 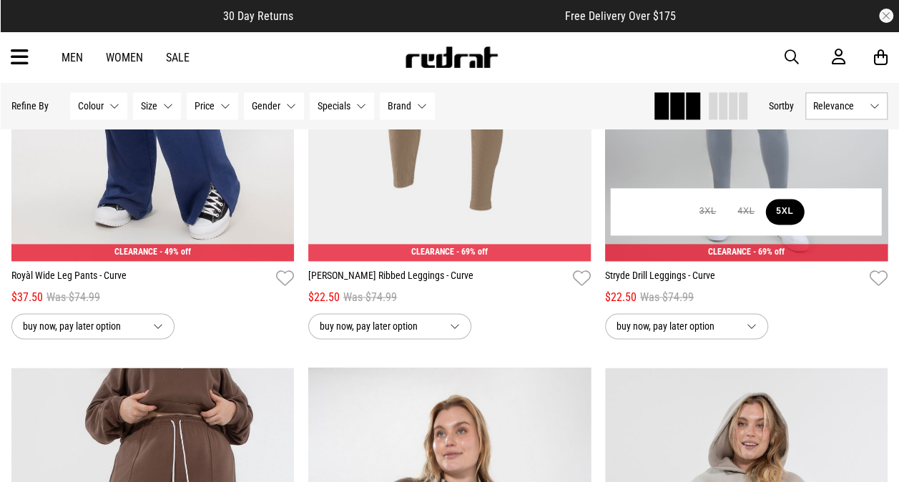 I want to click on span: 30 Day Returns, so click(x=258, y=16).